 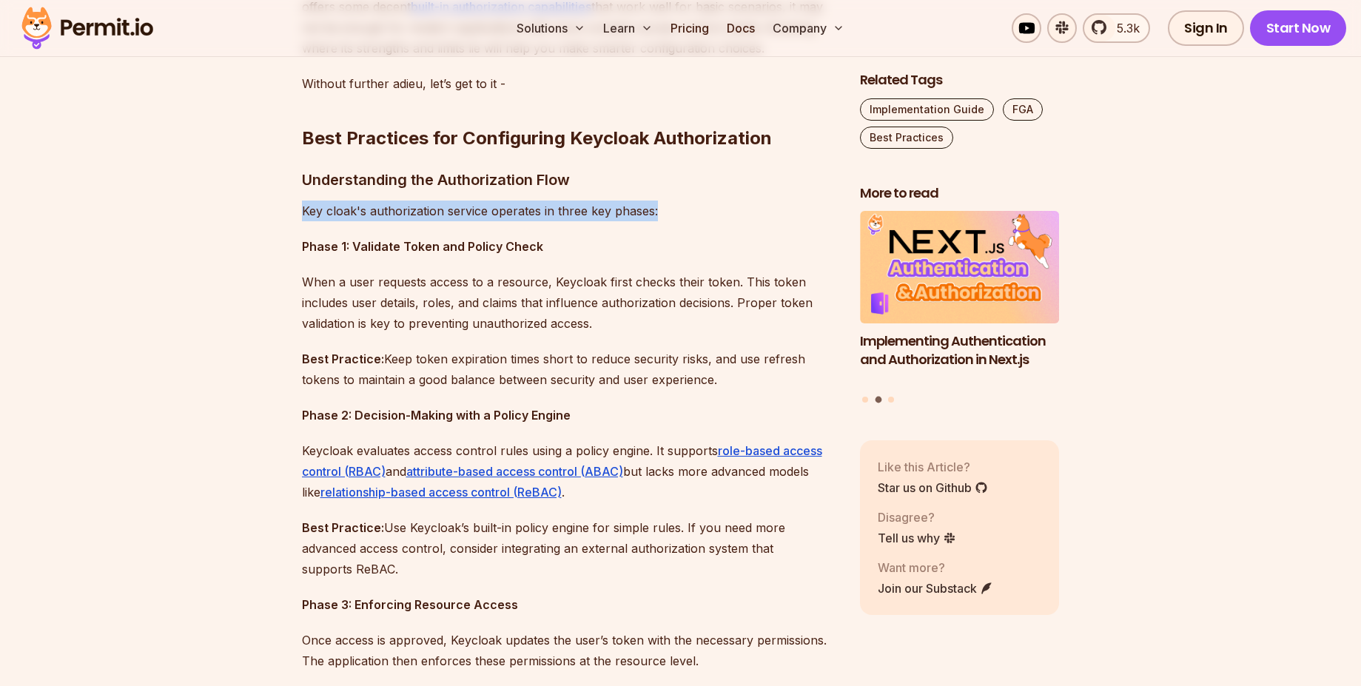 What do you see at coordinates (927, 110) in the screenshot?
I see `a: Implementation Guide` at bounding box center [927, 110].